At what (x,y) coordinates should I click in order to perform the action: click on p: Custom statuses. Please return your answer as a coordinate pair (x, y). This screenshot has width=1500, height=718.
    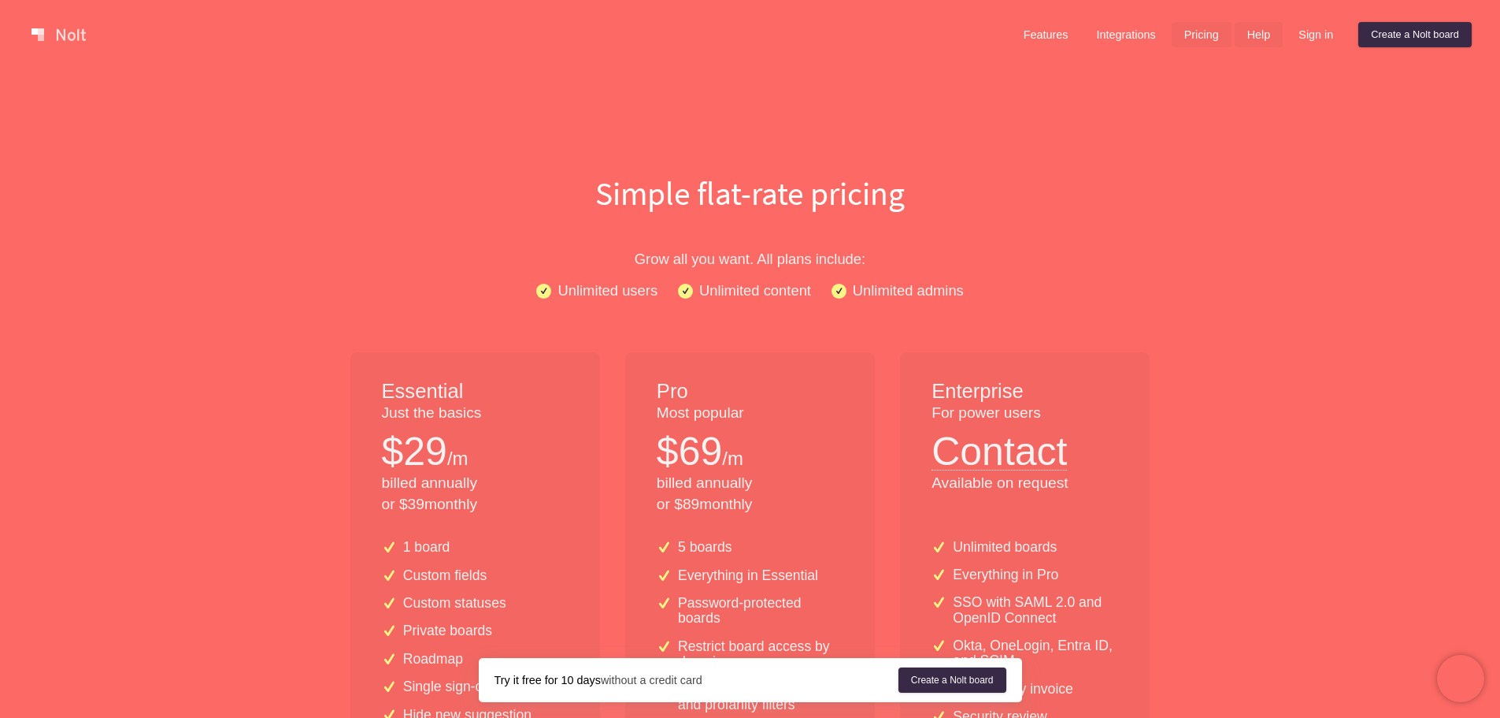
    Looking at the image, I should click on (454, 603).